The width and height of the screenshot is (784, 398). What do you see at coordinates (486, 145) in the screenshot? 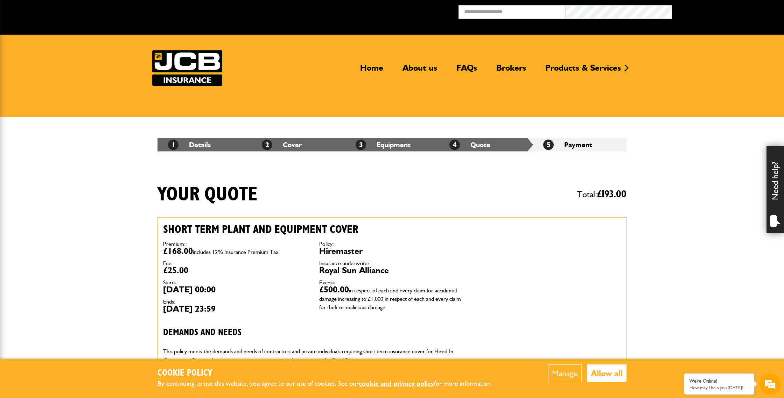
I see `li: Quote` at bounding box center [486, 145].